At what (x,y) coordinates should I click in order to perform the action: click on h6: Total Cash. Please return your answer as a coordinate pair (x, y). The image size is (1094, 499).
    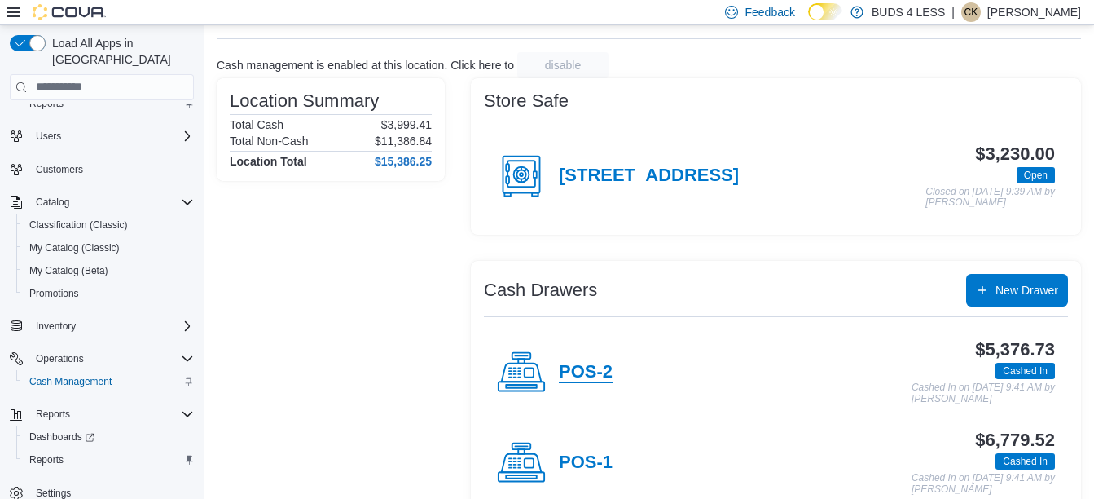
    Looking at the image, I should click on (257, 125).